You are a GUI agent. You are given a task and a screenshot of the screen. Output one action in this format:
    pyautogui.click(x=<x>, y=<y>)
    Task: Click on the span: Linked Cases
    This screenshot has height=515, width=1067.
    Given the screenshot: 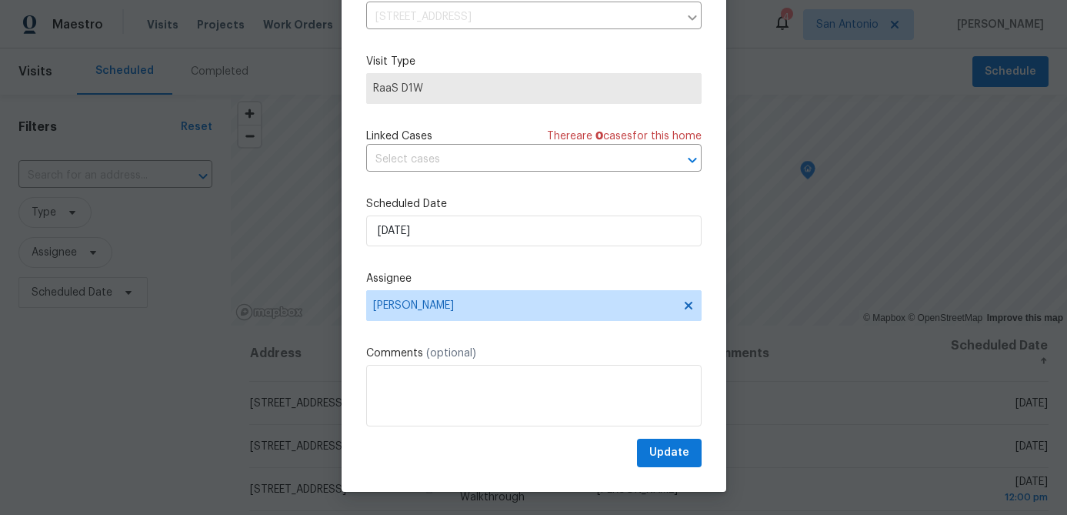 What is the action you would take?
    pyautogui.click(x=399, y=136)
    